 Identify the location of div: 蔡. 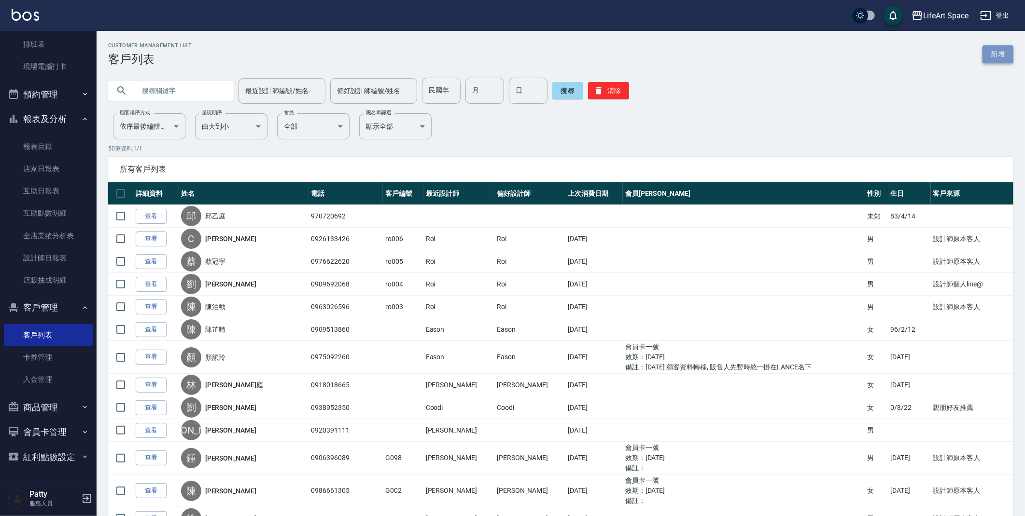
(191, 262).